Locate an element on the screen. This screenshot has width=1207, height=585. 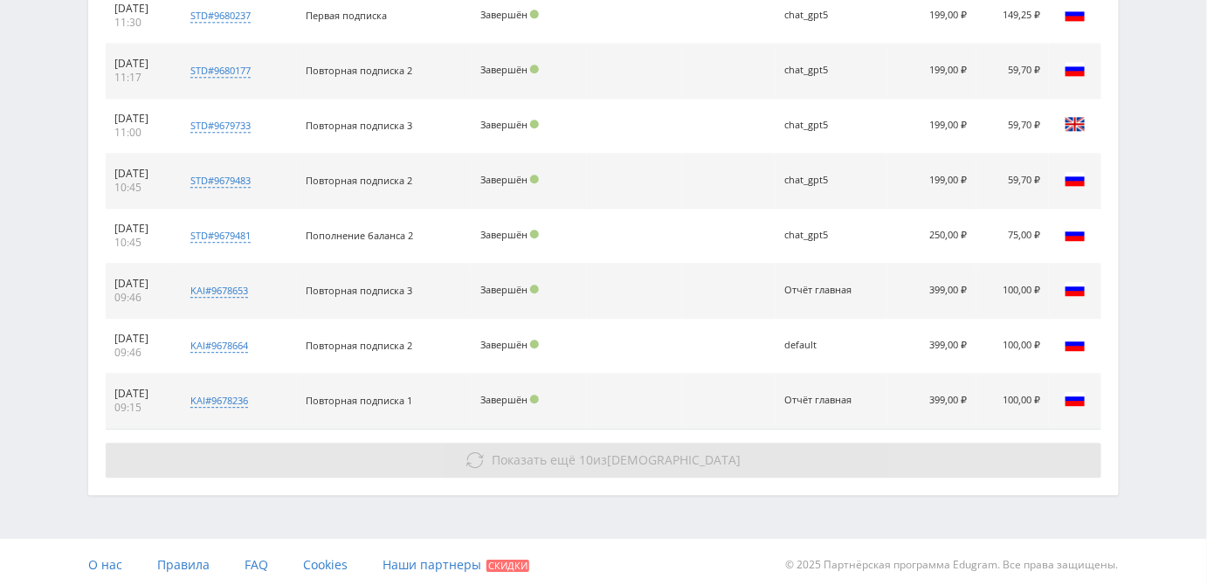
div: default is located at coordinates (824, 345).